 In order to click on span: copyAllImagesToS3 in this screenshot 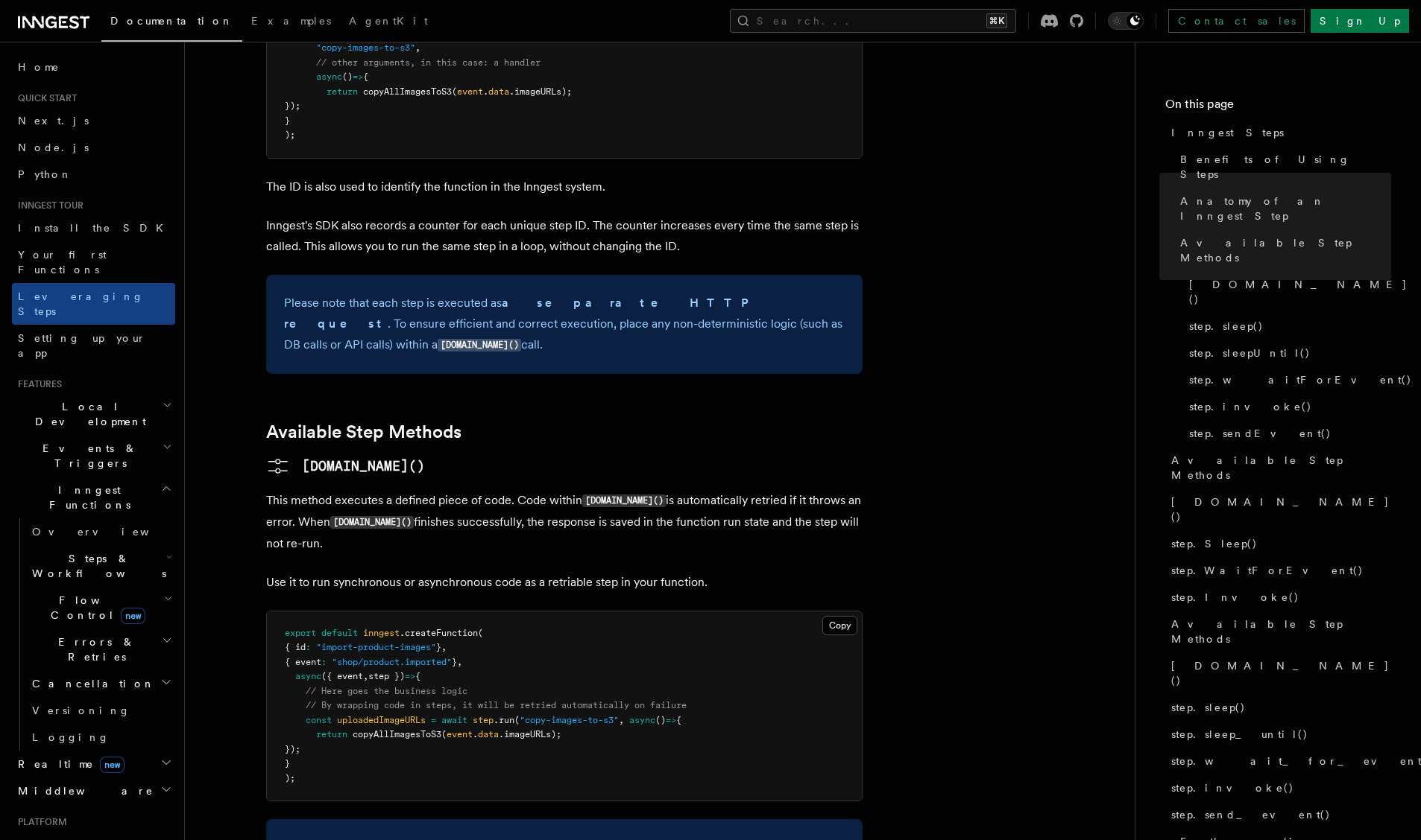, I will do `click(397, 735)`.